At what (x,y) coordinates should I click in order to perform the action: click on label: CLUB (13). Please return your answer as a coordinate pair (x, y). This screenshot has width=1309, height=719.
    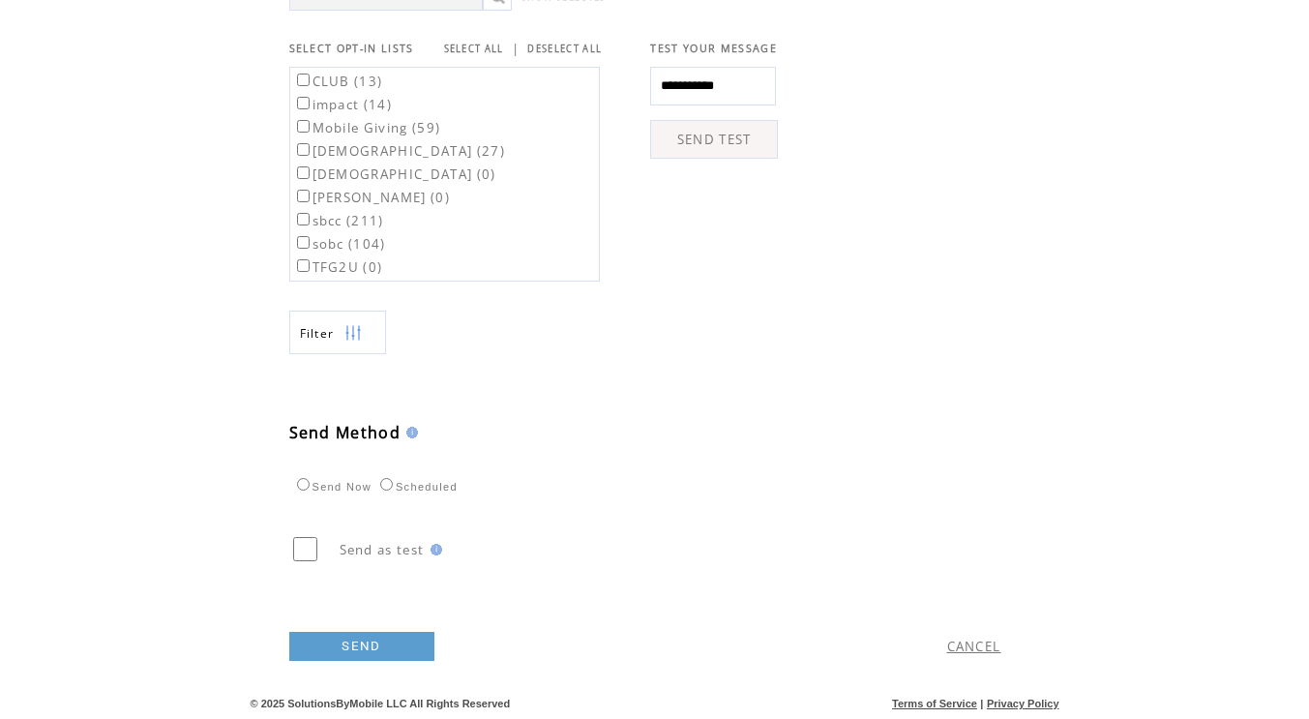
    Looking at the image, I should click on (338, 81).